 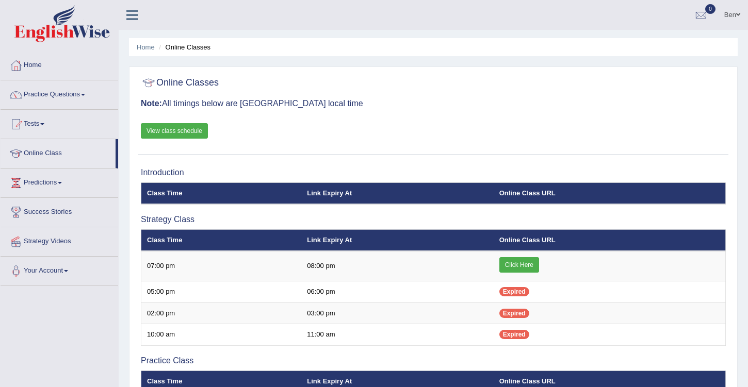 I want to click on td: 11:00 am, so click(x=397, y=335).